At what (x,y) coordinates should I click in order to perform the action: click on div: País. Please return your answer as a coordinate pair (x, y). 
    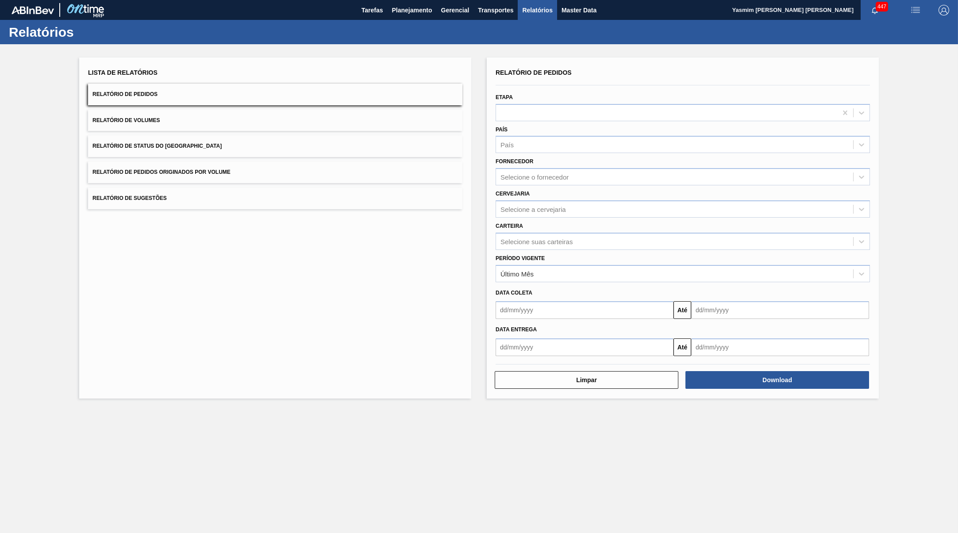
    Looking at the image, I should click on (507, 145).